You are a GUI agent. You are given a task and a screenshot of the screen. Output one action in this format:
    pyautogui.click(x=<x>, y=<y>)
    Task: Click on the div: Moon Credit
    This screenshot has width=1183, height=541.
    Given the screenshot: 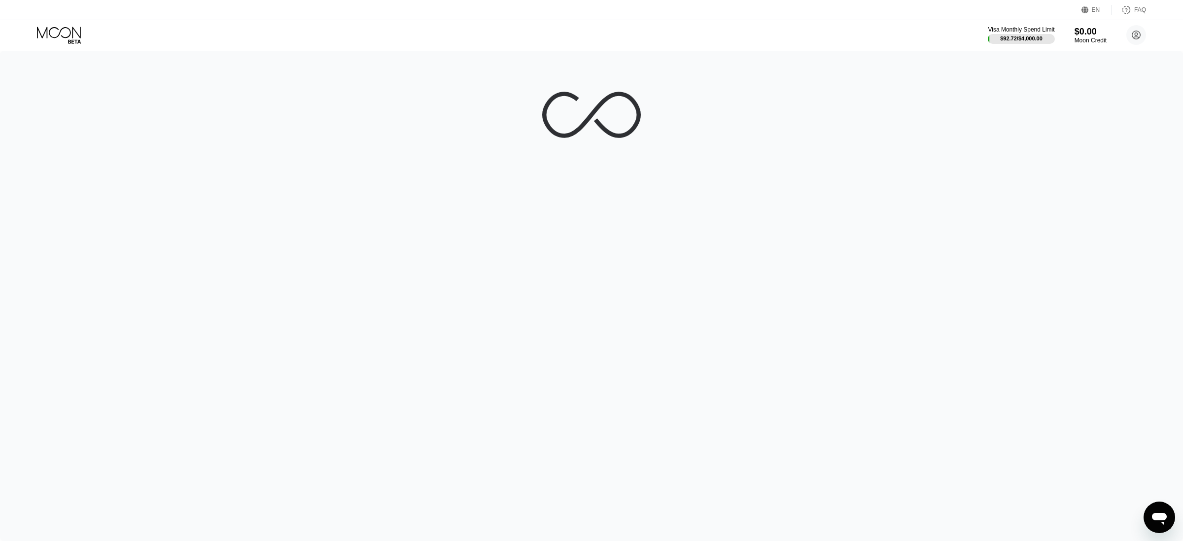 What is the action you would take?
    pyautogui.click(x=1090, y=40)
    